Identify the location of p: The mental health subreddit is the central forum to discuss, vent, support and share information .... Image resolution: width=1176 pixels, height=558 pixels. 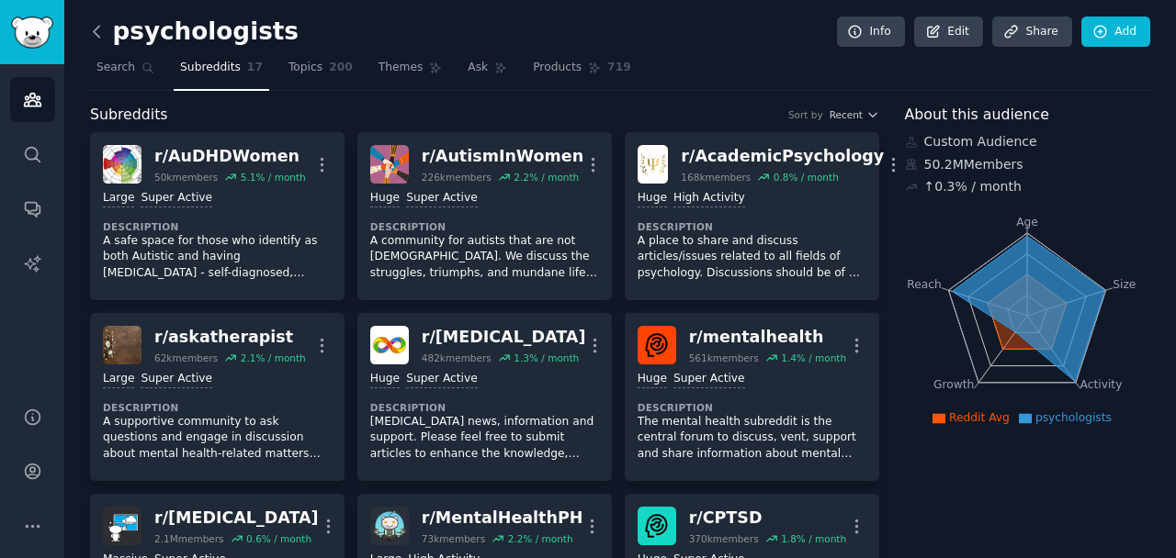
(751, 438).